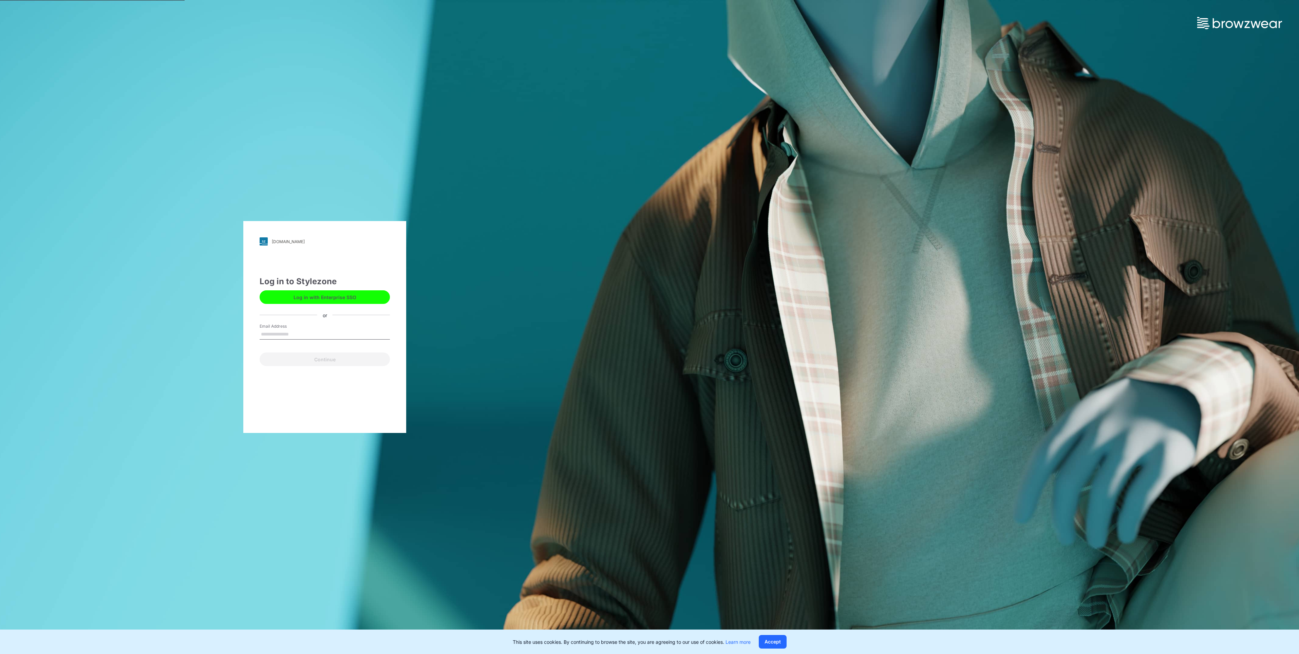 The image size is (1299, 654). What do you see at coordinates (773, 642) in the screenshot?
I see `button: Accept` at bounding box center [773, 642].